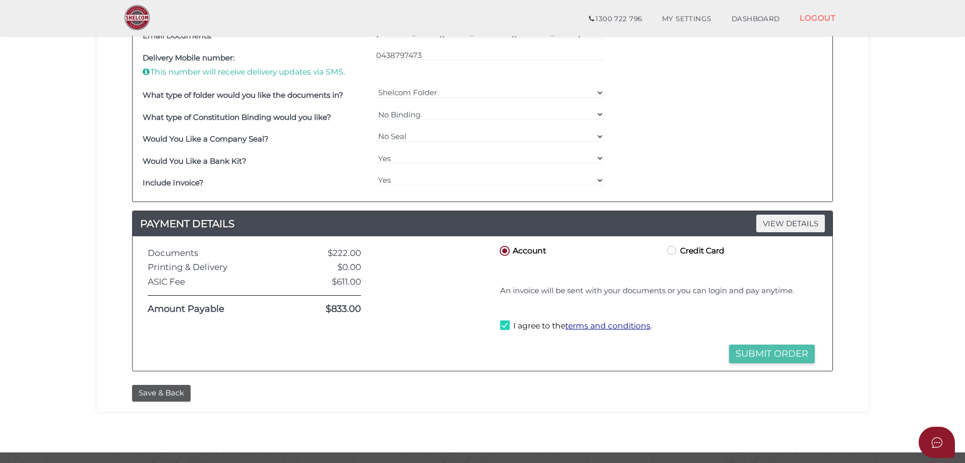 The height and width of the screenshot is (463, 965). Describe the element at coordinates (206, 139) in the screenshot. I see `b: Would You Like a Company Seal?` at that location.